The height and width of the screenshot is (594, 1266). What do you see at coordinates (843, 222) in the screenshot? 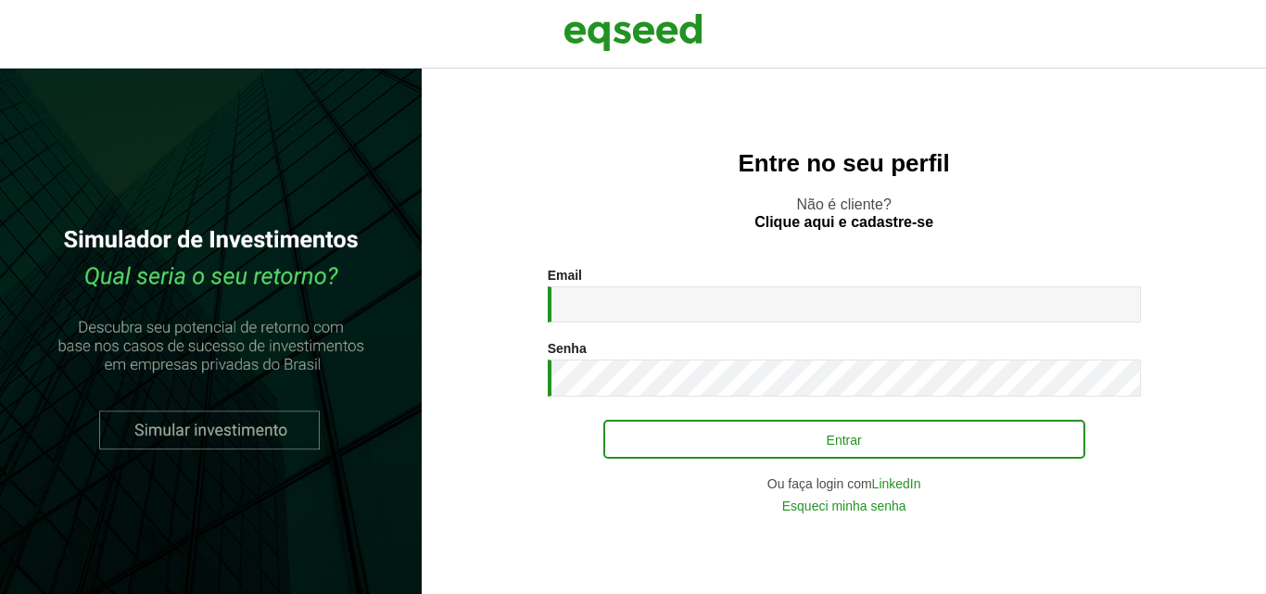
I see `a: Clique aqui e cadastre-se` at bounding box center [843, 222].